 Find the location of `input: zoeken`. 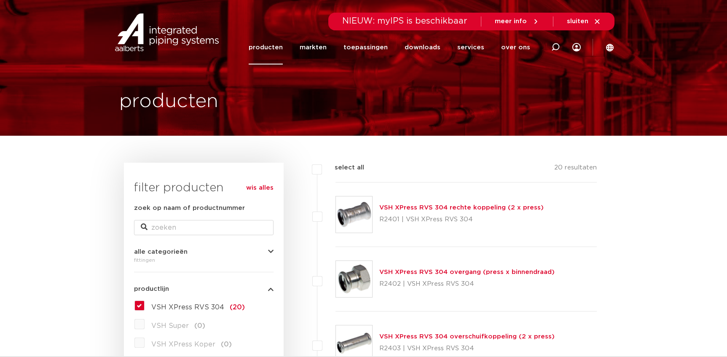

input: zoeken is located at coordinates (203, 228).